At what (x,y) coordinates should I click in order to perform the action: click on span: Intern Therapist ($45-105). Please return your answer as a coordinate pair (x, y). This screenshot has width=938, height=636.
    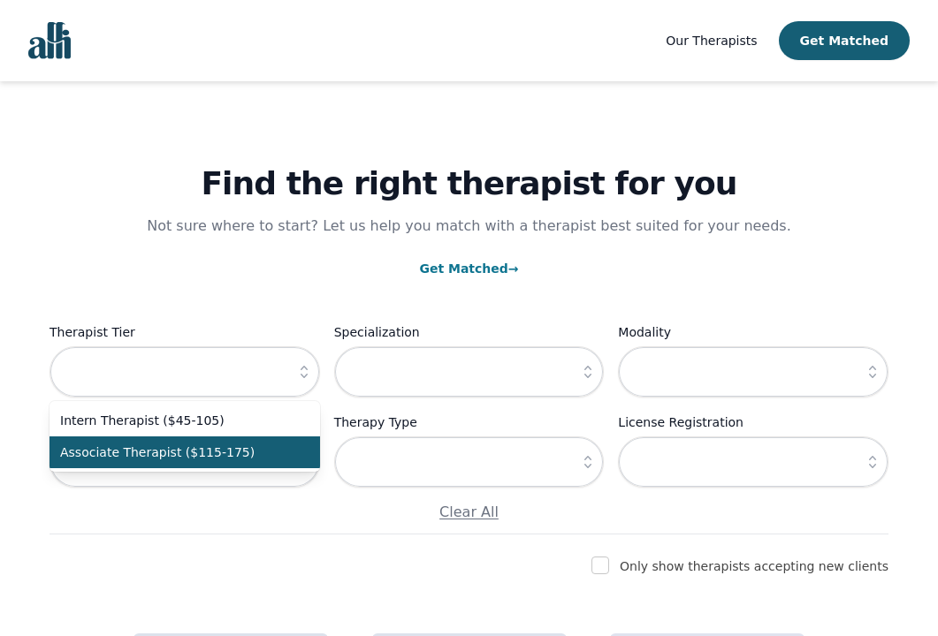
    Looking at the image, I should click on (174, 421).